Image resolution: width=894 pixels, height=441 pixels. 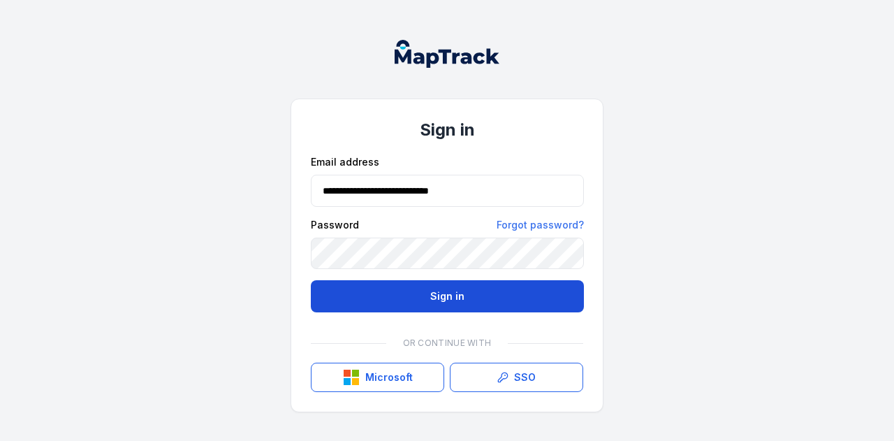 I want to click on a: SSO, so click(x=516, y=377).